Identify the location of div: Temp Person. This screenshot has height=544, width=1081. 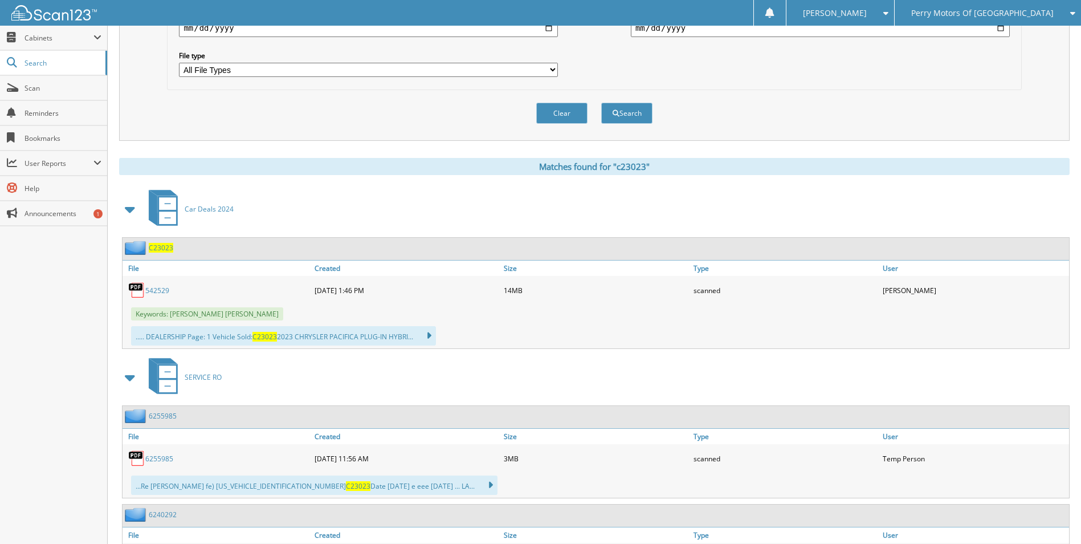
(975, 458).